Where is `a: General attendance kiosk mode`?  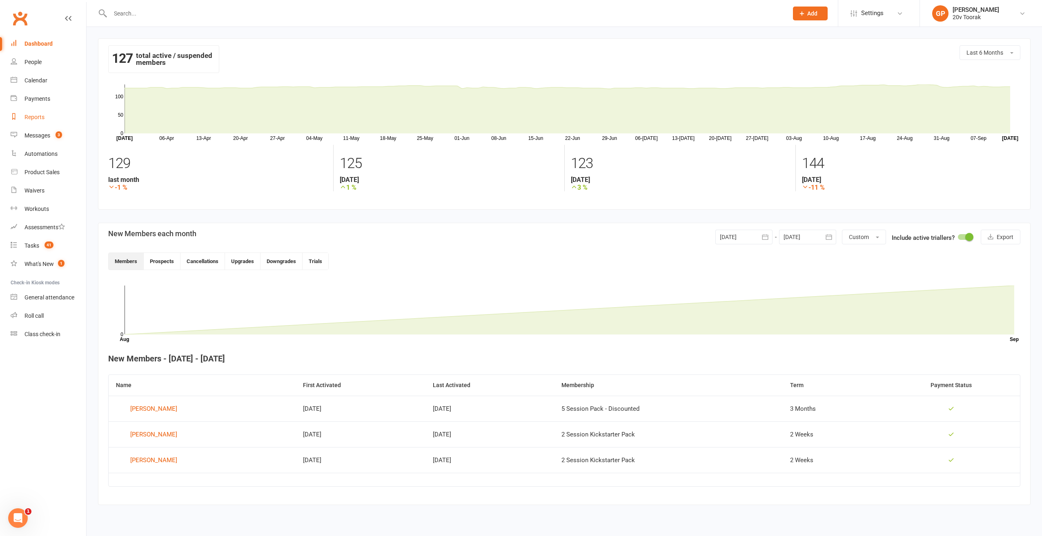
a: General attendance kiosk mode is located at coordinates (48, 298).